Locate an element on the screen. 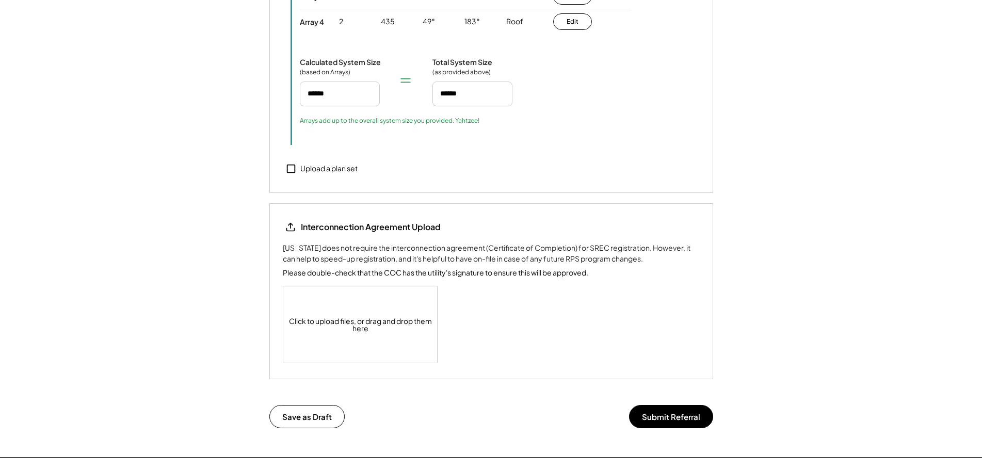 Image resolution: width=982 pixels, height=470 pixels. div: Calculated System Size is located at coordinates (340, 62).